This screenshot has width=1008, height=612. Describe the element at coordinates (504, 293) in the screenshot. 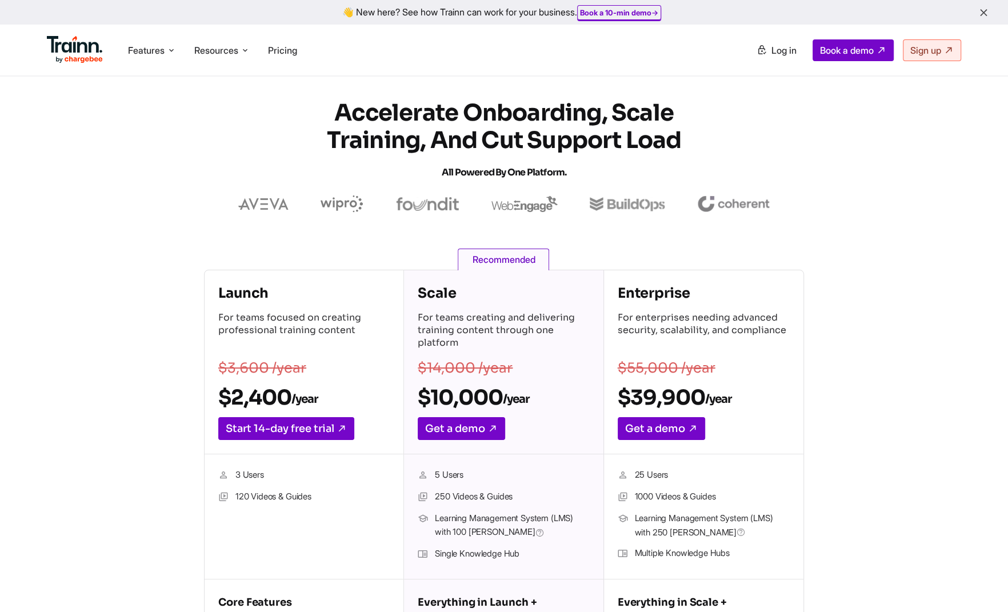

I see `h4: Scale` at that location.